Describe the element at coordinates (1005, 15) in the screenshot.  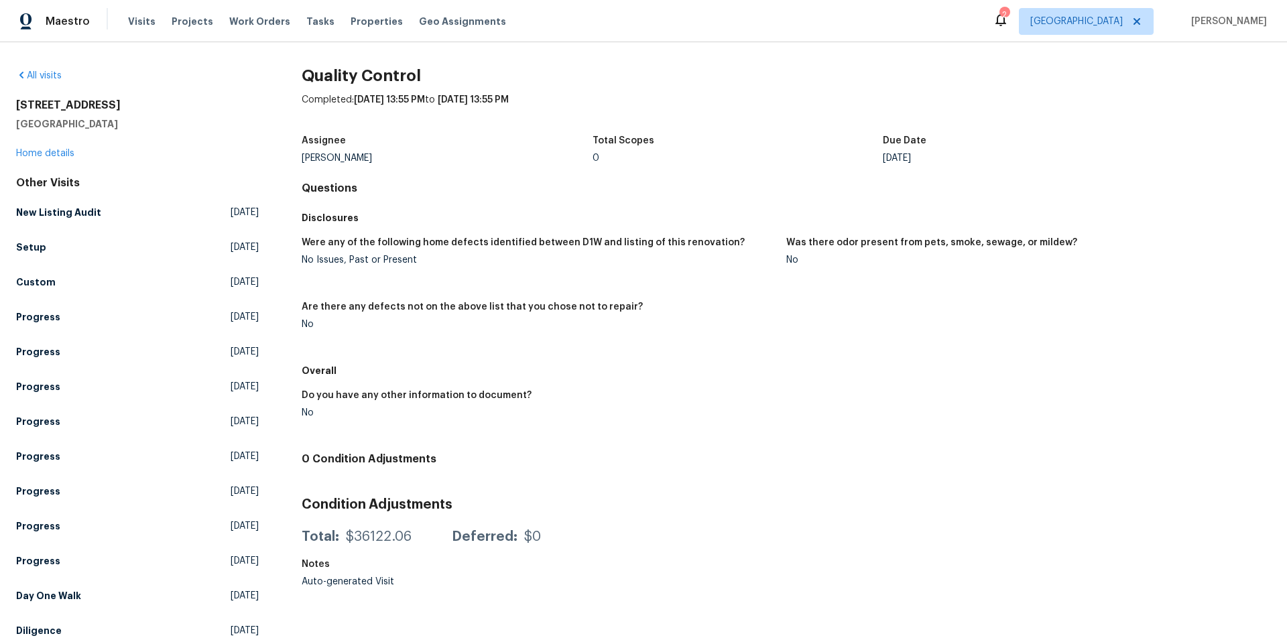
I see `div: 2` at that location.